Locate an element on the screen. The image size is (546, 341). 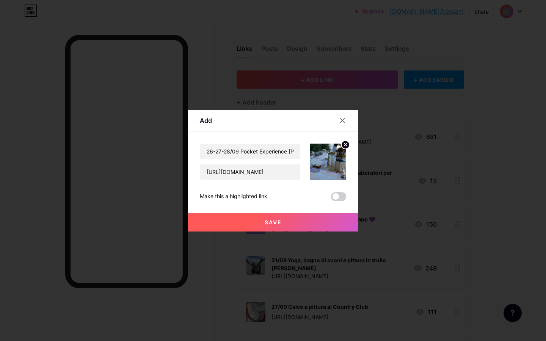
div: Make this a highlighted link is located at coordinates (233, 197).